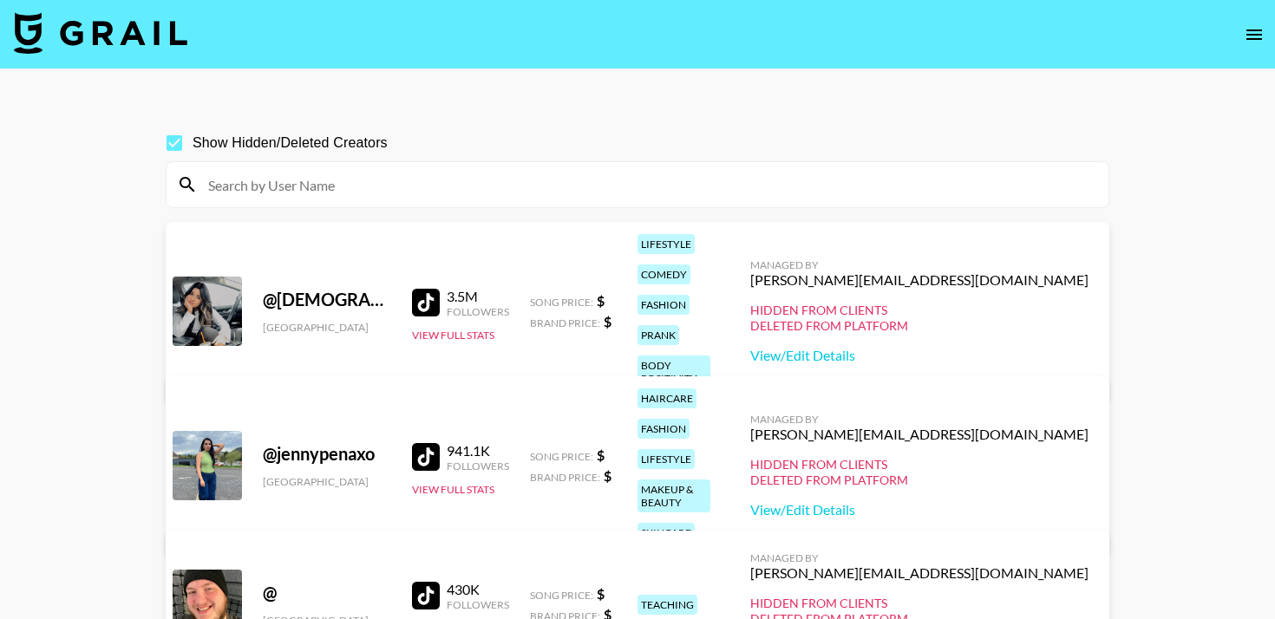 Image resolution: width=1275 pixels, height=619 pixels. What do you see at coordinates (1254, 35) in the screenshot?
I see `button: open drawer` at bounding box center [1254, 35].